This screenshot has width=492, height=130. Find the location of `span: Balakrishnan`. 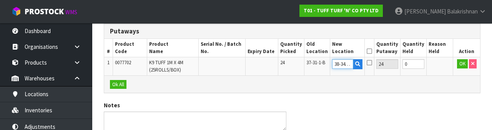

span: Balakrishnan is located at coordinates (462, 11).